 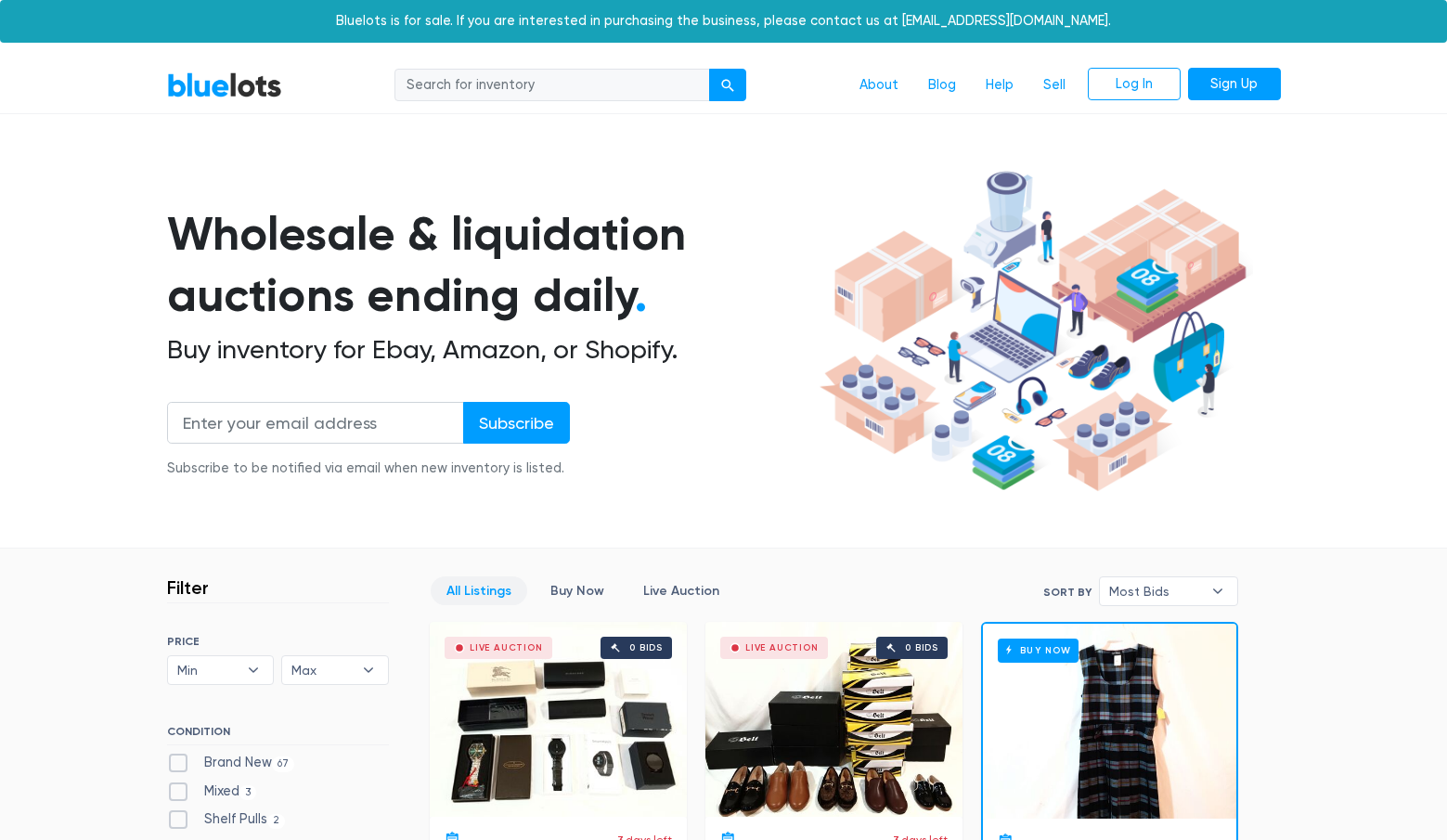 I want to click on a: Live Auction, so click(x=681, y=590).